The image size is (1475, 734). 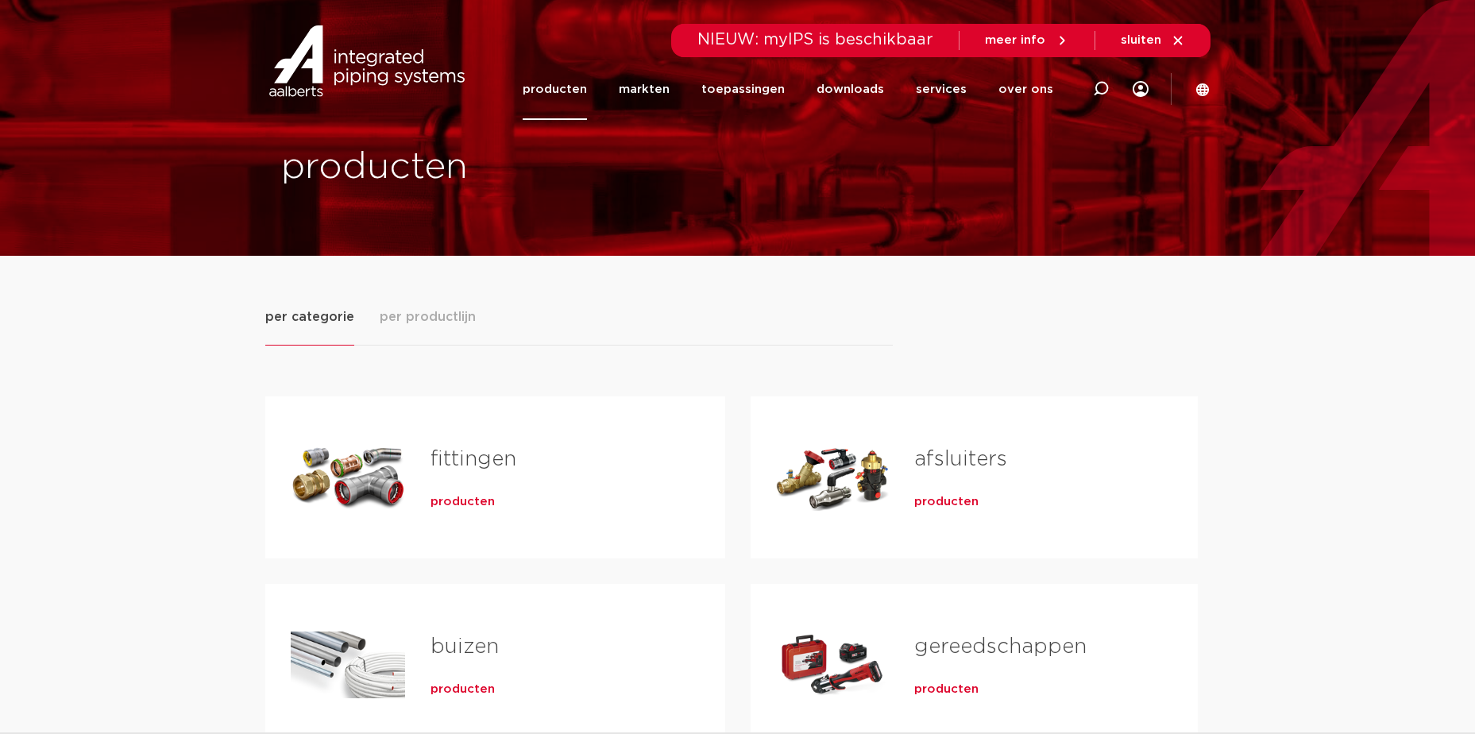 I want to click on a: afsluiters, so click(x=960, y=459).